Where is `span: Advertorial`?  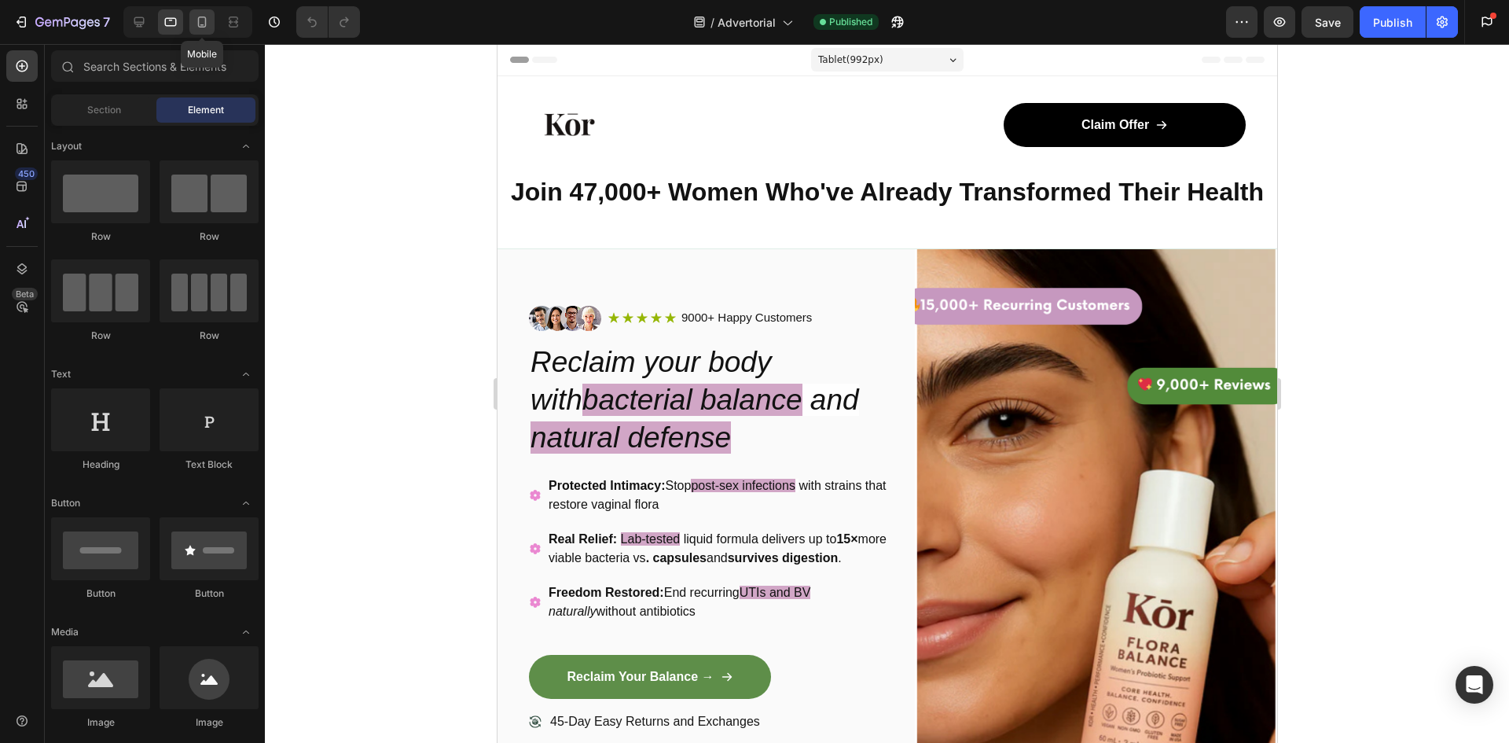 span: Advertorial is located at coordinates (747, 22).